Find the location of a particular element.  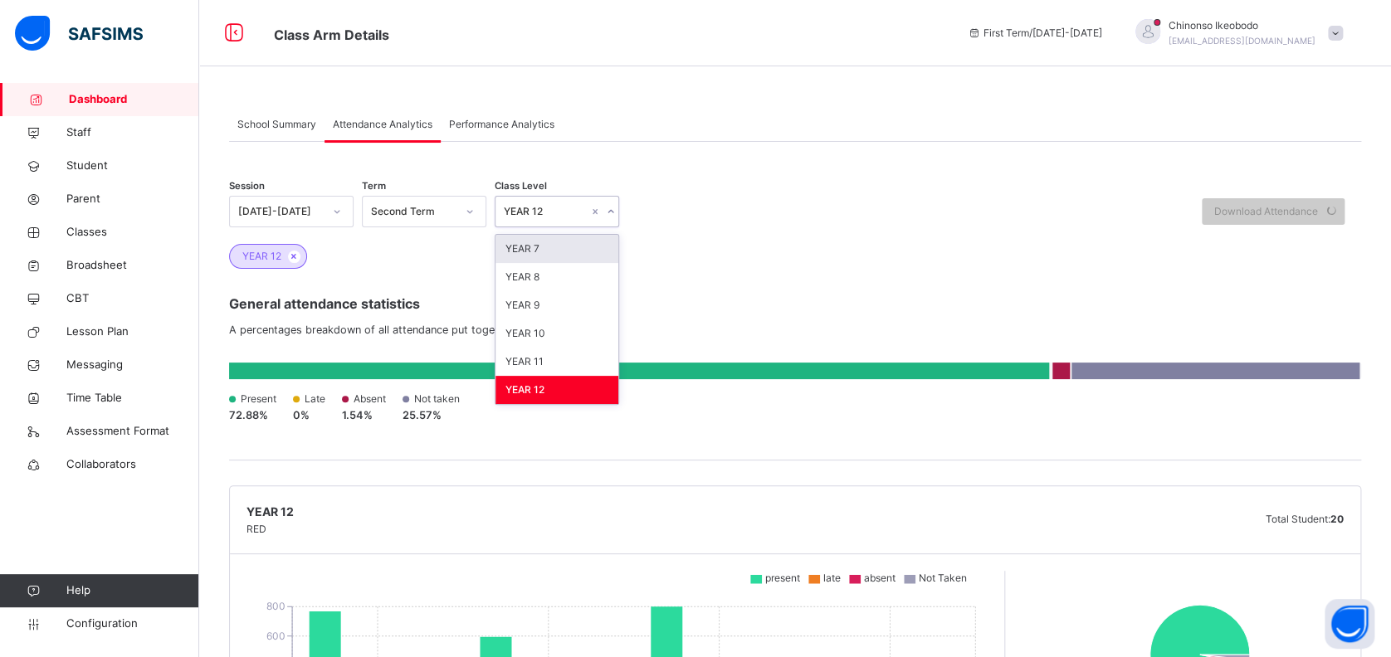

span: General attendance statistics is located at coordinates (795, 304).